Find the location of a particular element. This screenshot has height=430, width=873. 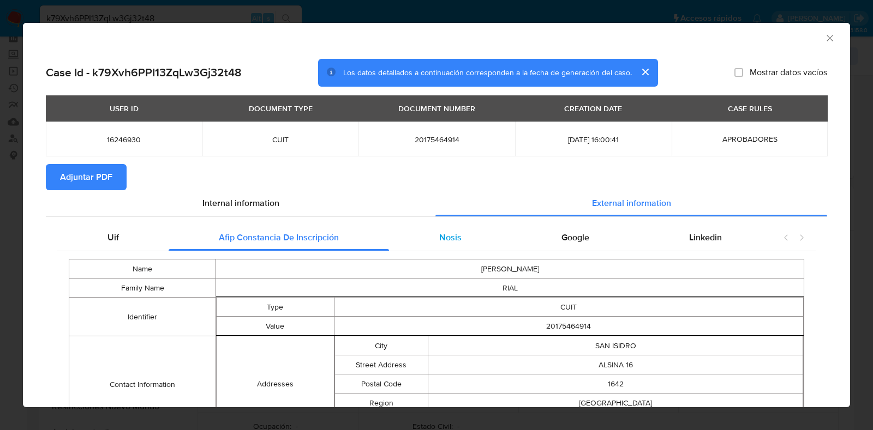

div: DOCUMENT TYPE is located at coordinates (280, 109).